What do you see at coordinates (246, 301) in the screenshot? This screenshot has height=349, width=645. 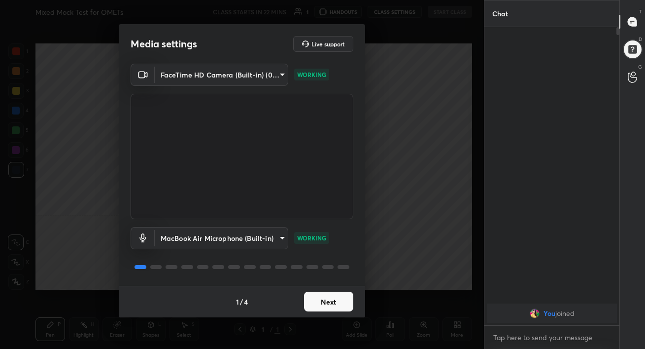 I see `h4: 4` at bounding box center [246, 301].